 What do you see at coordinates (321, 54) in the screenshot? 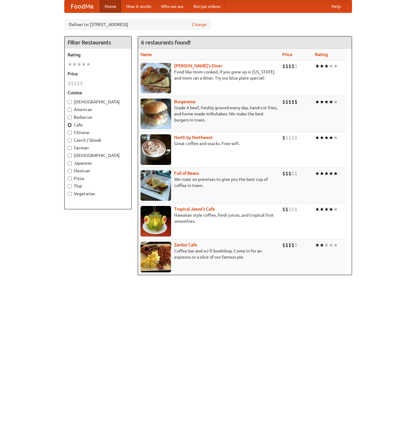
I see `a: Rating` at bounding box center [321, 54].